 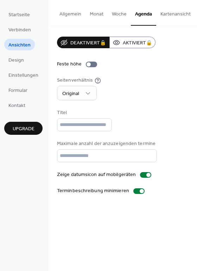 I want to click on span: Startseite, so click(x=19, y=15).